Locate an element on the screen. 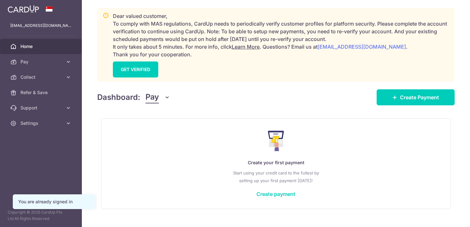  a: Create Payment is located at coordinates (416, 97).